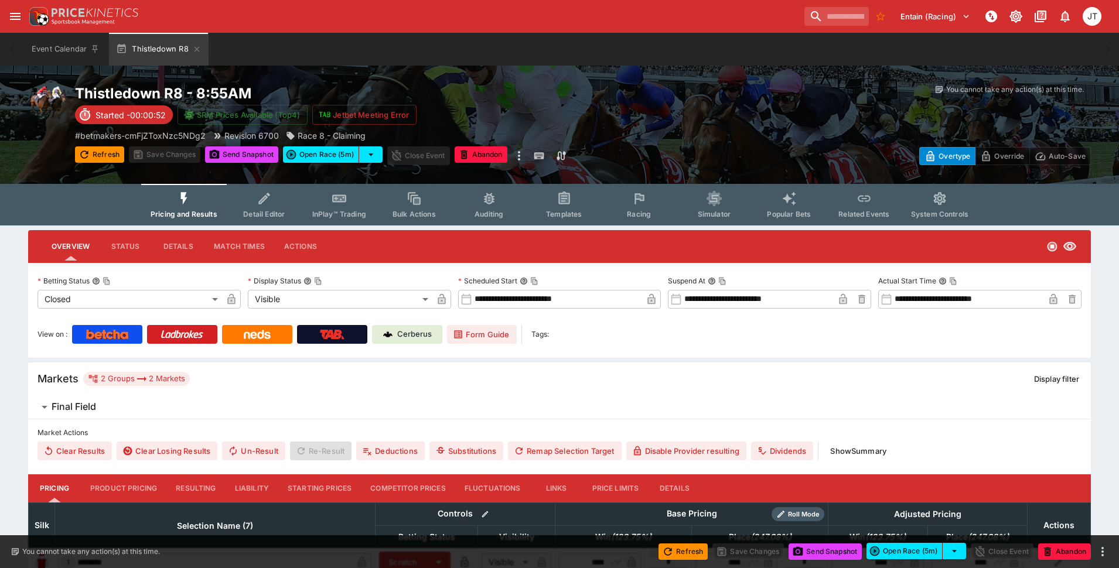 The image size is (1119, 568). Describe the element at coordinates (1015, 90) in the screenshot. I see `p: You cannot take any action(s) at this time.` at that location.